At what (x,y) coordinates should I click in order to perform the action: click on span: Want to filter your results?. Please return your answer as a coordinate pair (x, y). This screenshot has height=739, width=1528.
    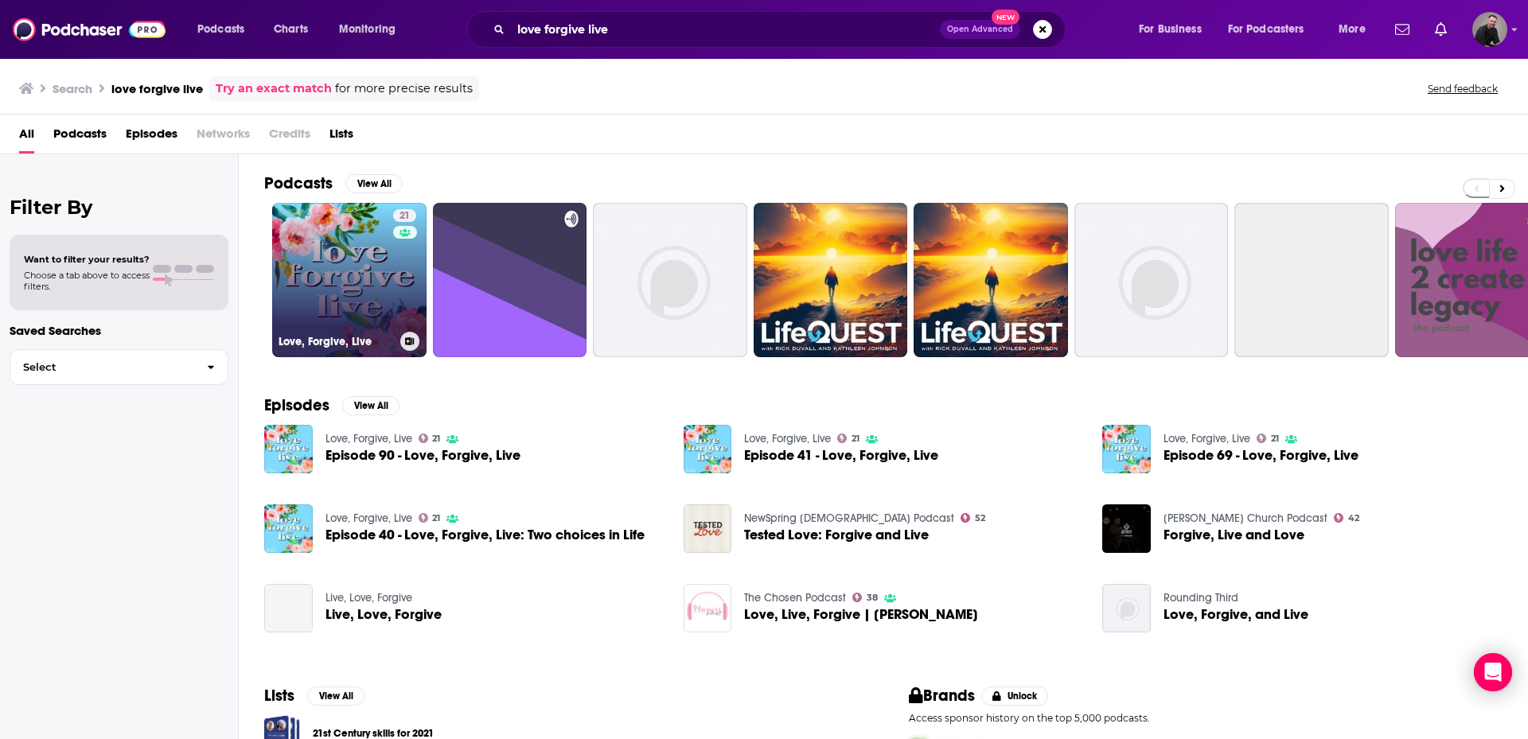
    Looking at the image, I should click on (87, 259).